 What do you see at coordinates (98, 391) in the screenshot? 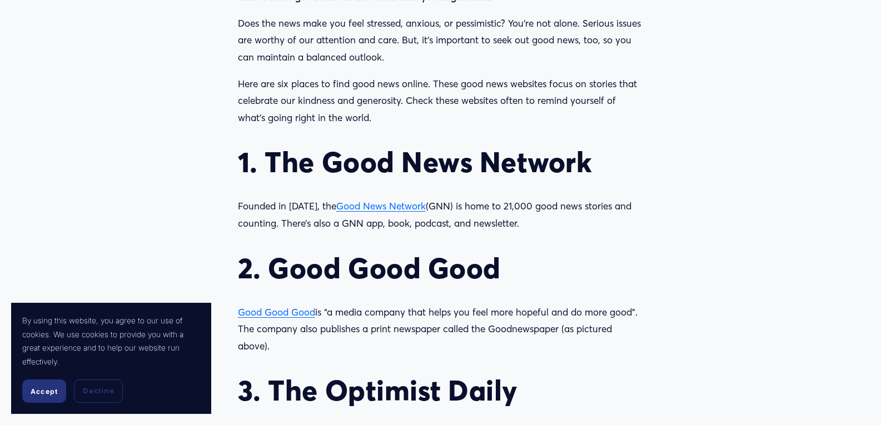
I see `span: Decline` at bounding box center [98, 391].